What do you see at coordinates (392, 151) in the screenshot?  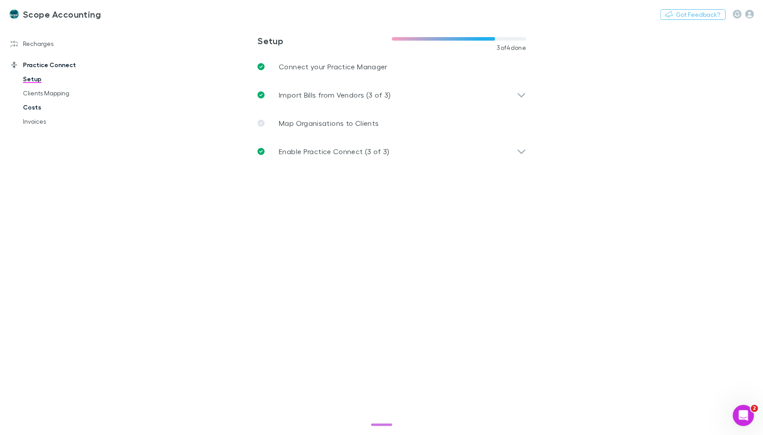 I see `div: Enable Practice Connect (3 of 3)` at bounding box center [392, 151].